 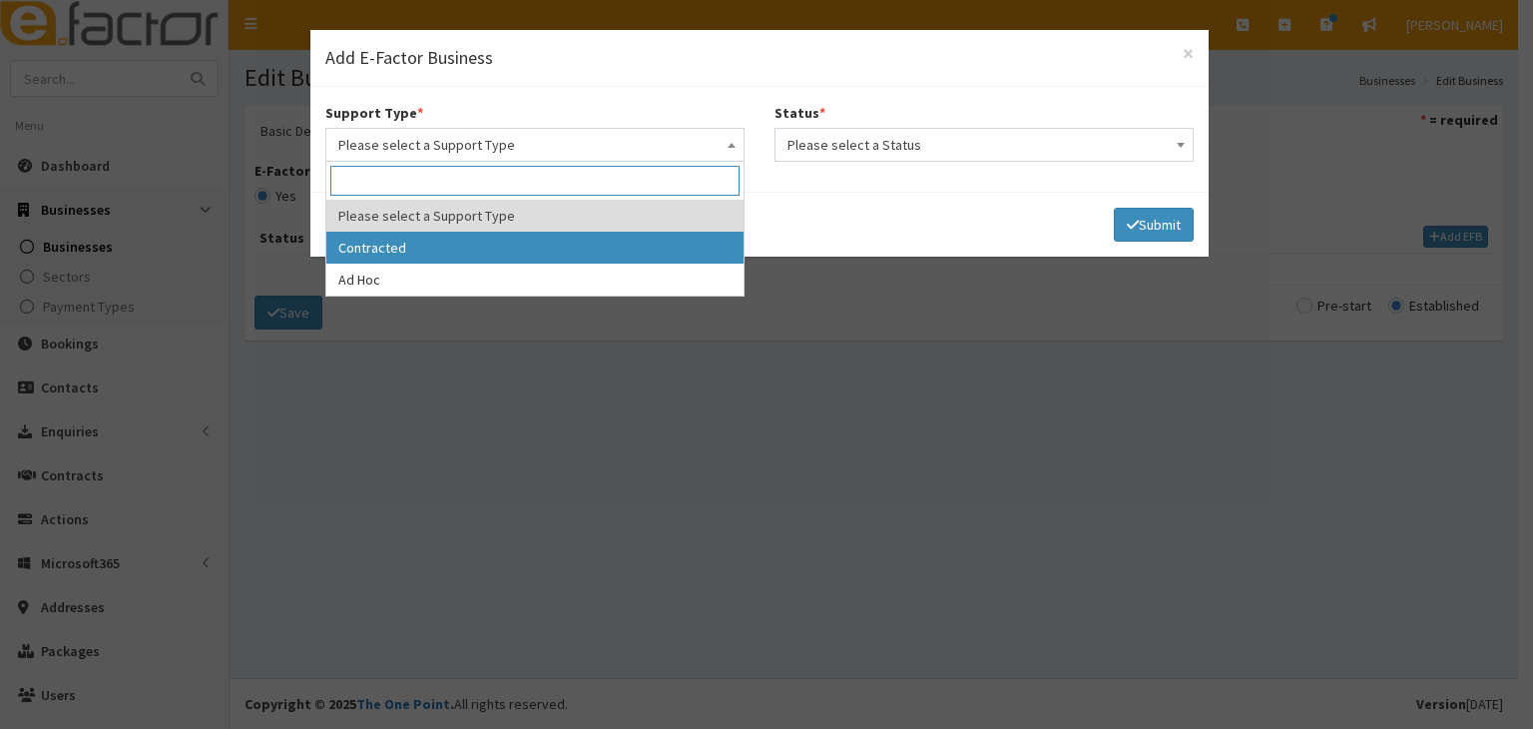 I want to click on label: Support Type, so click(x=374, y=113).